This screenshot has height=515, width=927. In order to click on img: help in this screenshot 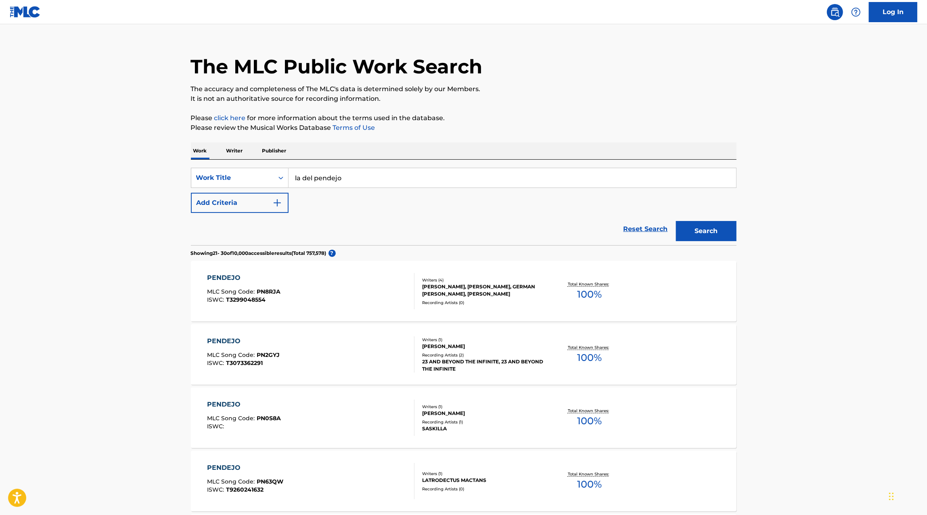, I will do `click(856, 12)`.